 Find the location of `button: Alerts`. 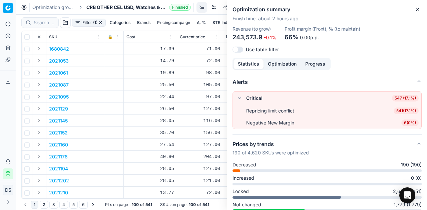

button: Alerts is located at coordinates (327, 82).